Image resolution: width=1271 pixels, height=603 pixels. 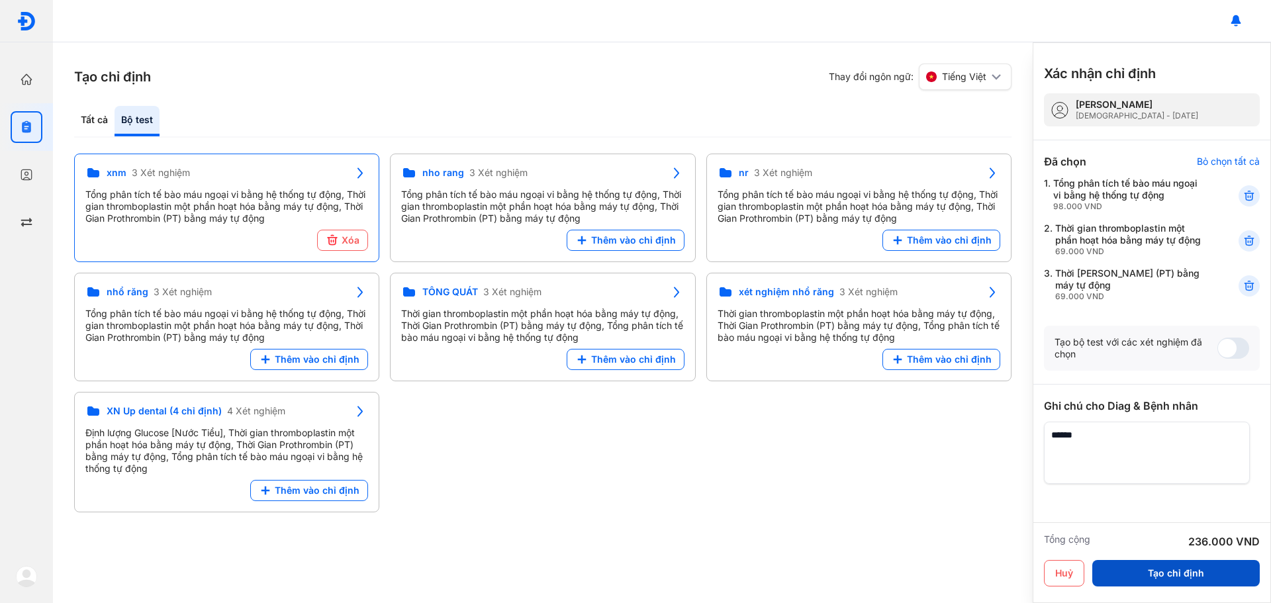 What do you see at coordinates (116, 173) in the screenshot?
I see `span: xnm` at bounding box center [116, 173].